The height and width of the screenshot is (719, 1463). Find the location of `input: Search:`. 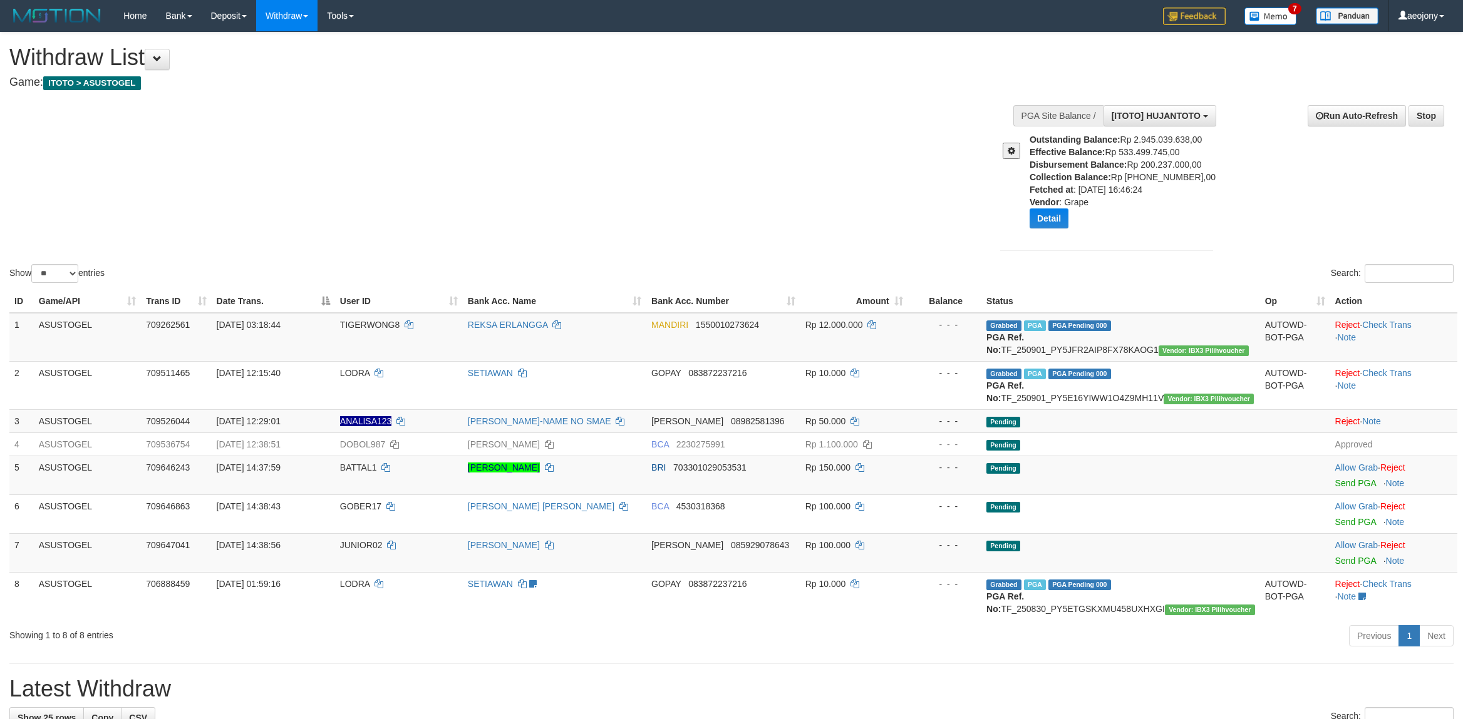

input: Search: is located at coordinates (1409, 274).